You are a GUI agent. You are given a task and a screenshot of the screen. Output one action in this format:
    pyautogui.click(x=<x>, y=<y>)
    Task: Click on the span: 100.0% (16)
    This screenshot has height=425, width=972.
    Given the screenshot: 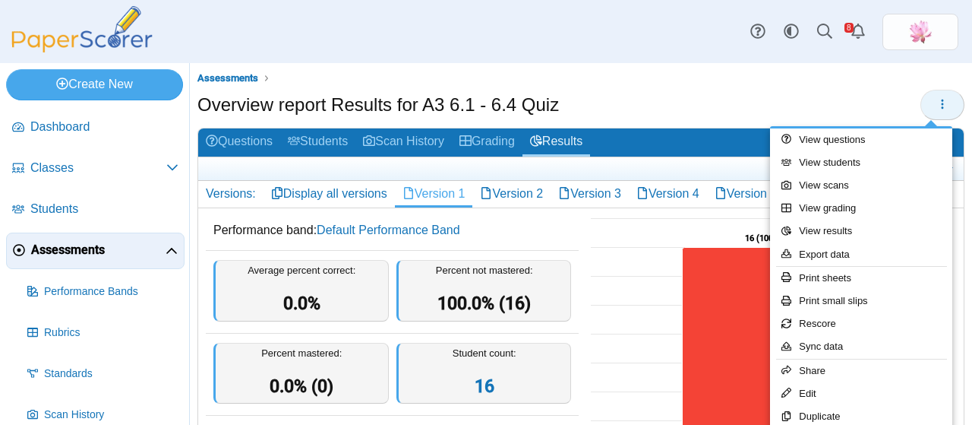 What is the action you would take?
    pyautogui.click(x=484, y=303)
    